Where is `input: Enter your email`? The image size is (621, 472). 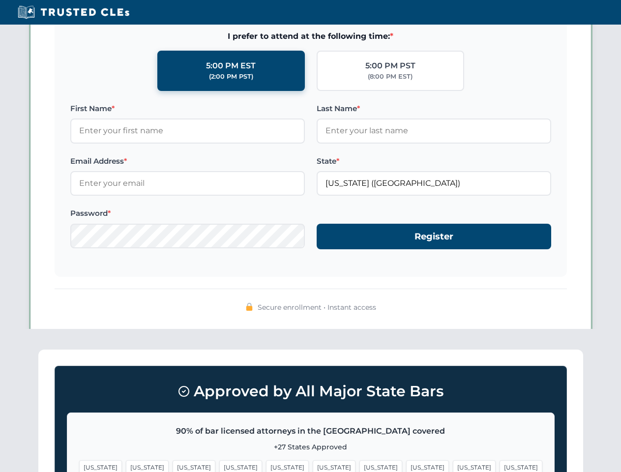 input: Enter your email is located at coordinates (187, 183).